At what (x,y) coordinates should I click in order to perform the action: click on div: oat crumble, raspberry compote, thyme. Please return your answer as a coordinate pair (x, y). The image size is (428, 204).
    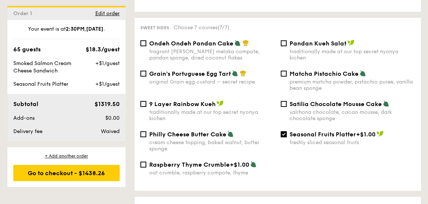
    Looking at the image, I should click on (212, 173).